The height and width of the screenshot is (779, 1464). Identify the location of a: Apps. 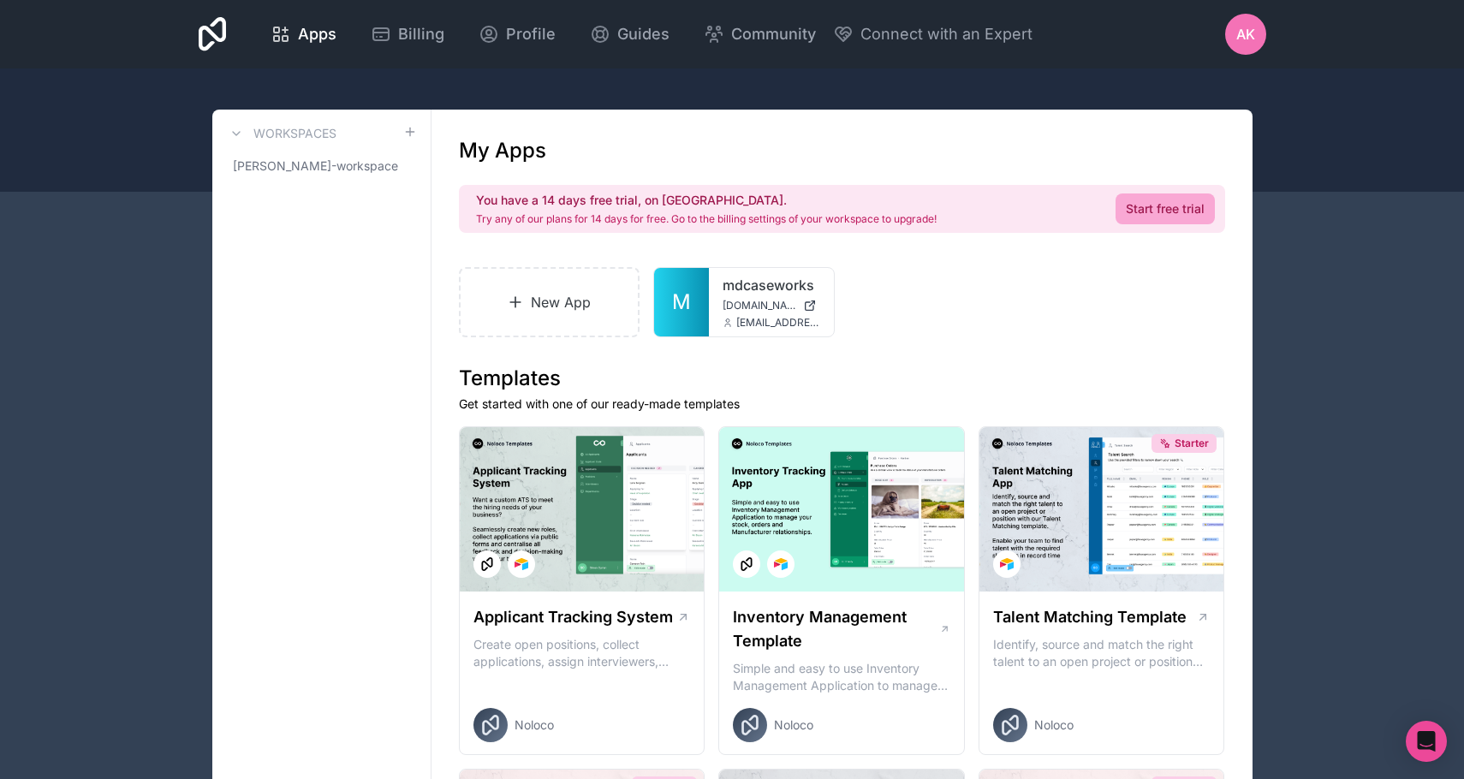
(303, 34).